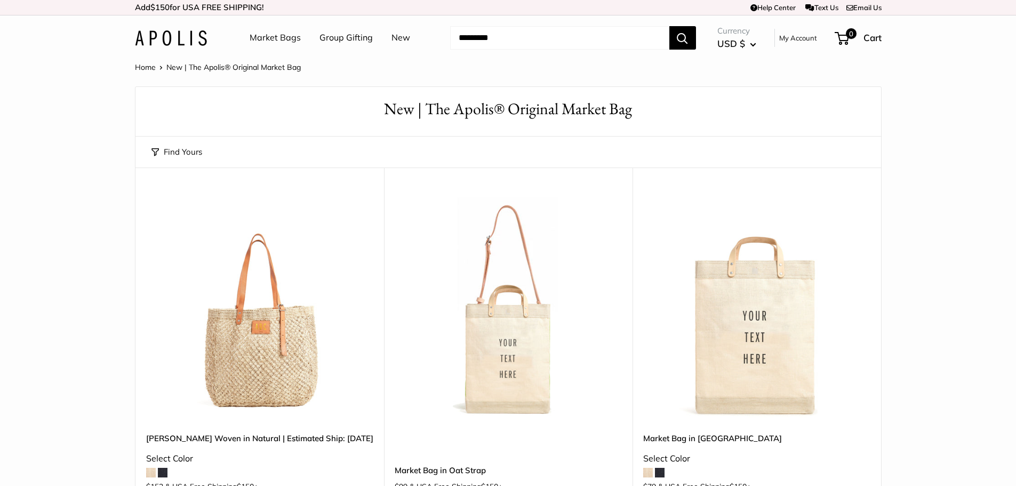 The height and width of the screenshot is (486, 1016). Describe the element at coordinates (757, 308) in the screenshot. I see `img: Market Bag in Oat` at that location.